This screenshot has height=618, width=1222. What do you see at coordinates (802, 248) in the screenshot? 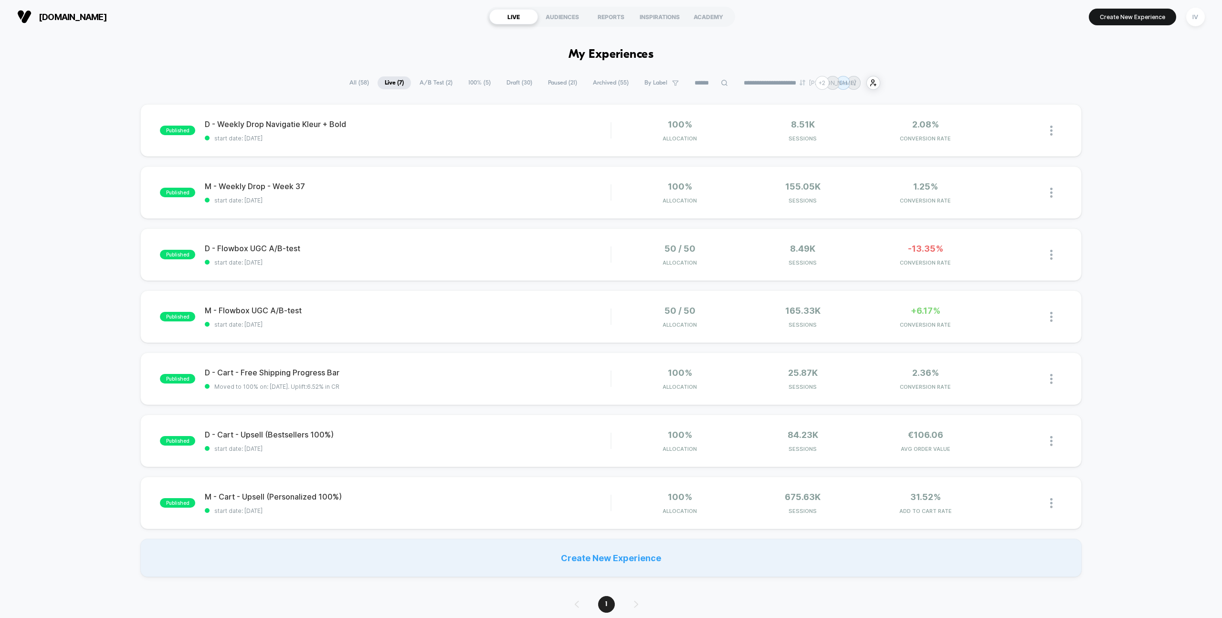
I see `span: 8.49k` at bounding box center [802, 248].